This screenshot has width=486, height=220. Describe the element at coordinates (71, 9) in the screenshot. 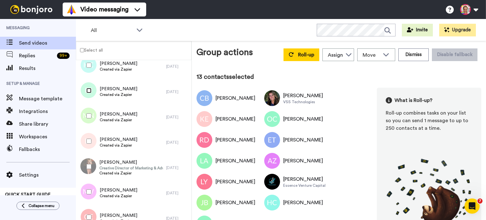

I see `img: vm-color.svg` at that location.